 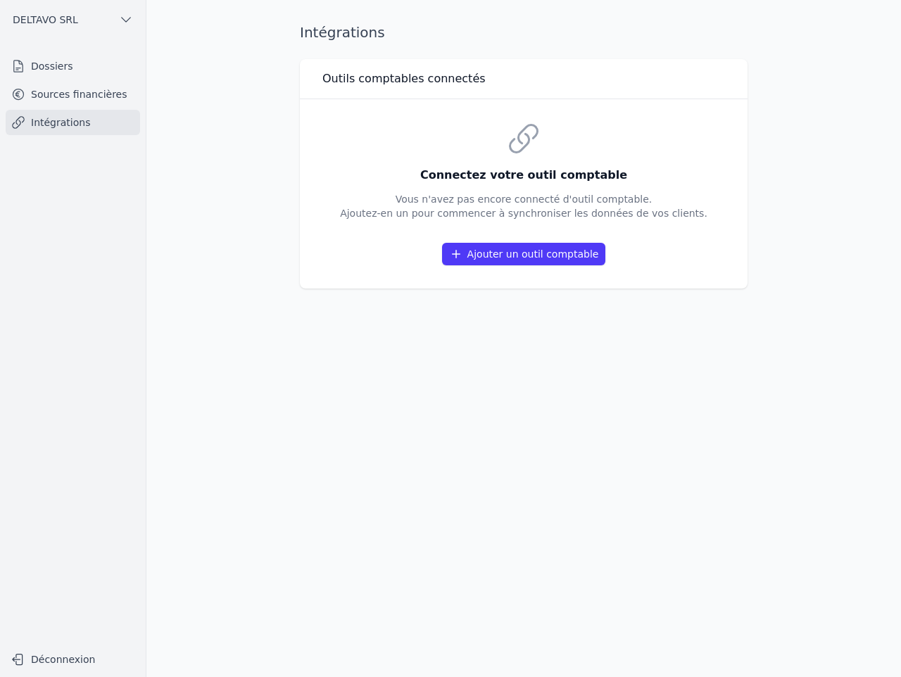 What do you see at coordinates (524, 206) in the screenshot?
I see `p: Vous n'avez pas encore connecté d'outil comptable. Ajoutez-en un pour commencer à synchroniser le...` at bounding box center [524, 206].